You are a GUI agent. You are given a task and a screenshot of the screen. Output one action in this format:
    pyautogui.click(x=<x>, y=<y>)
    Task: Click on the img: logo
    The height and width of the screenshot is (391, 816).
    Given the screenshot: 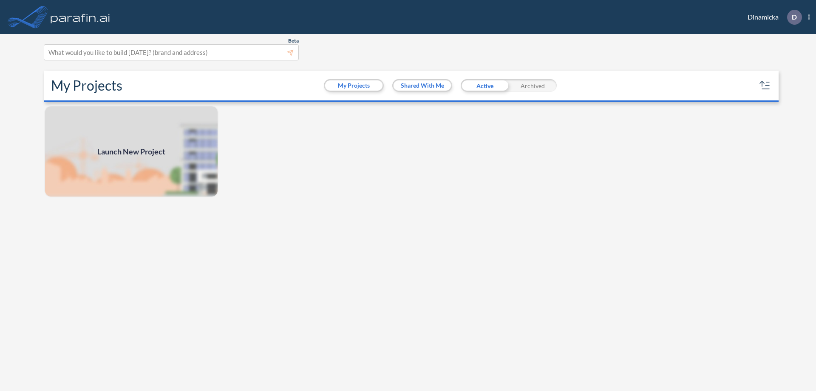 What is the action you would take?
    pyautogui.click(x=80, y=17)
    